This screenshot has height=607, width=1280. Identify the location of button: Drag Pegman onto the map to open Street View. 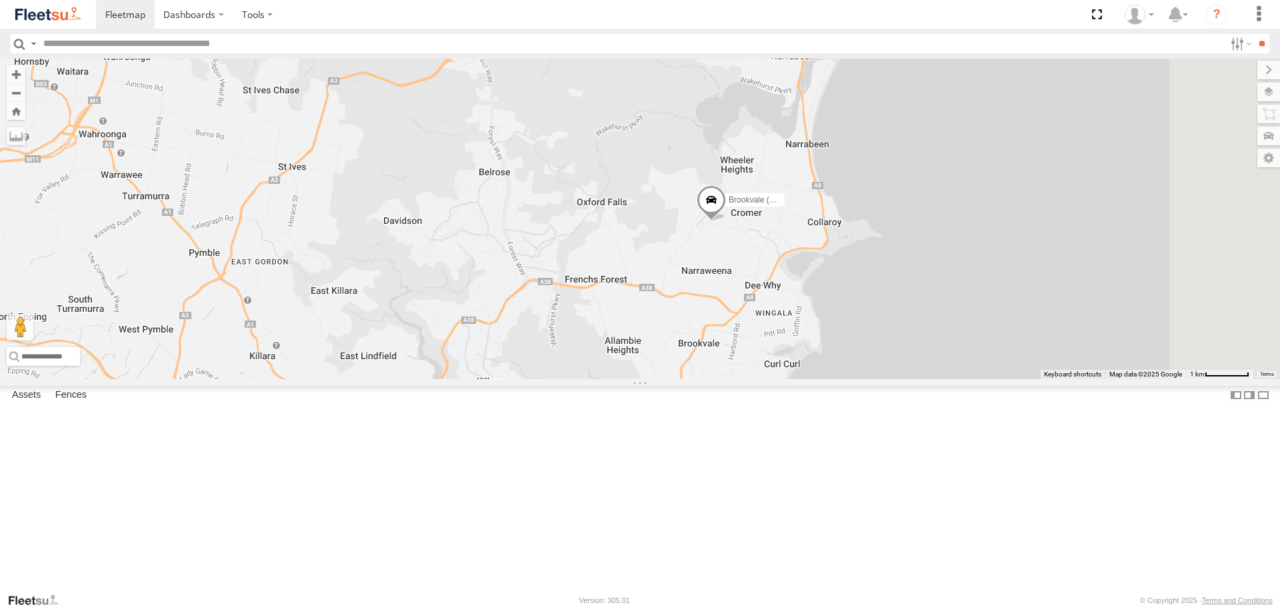
(20, 327).